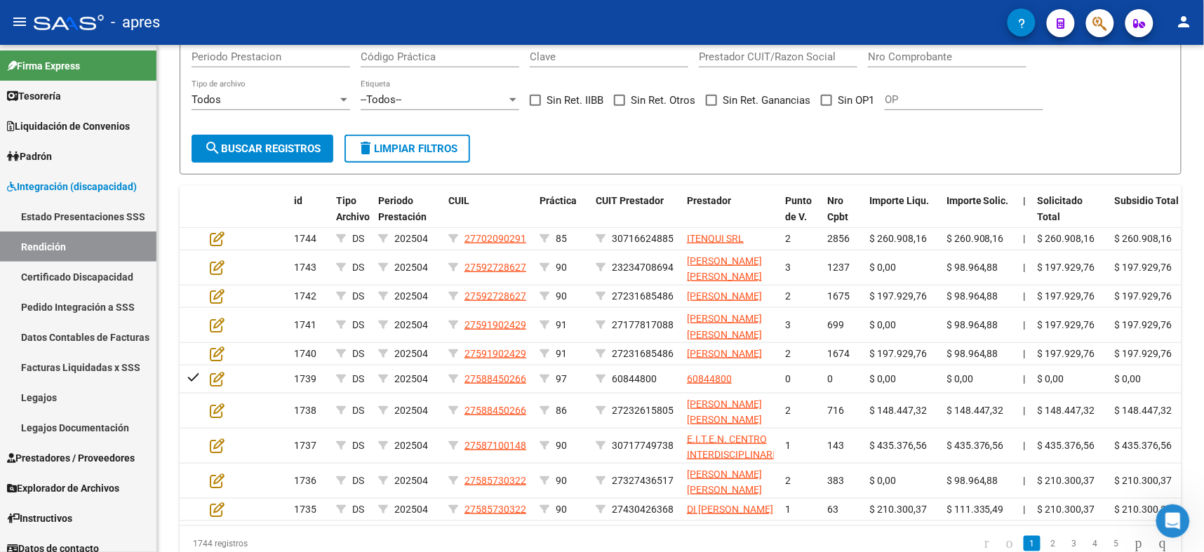 The height and width of the screenshot is (552, 1204). I want to click on div: 1737, so click(309, 446).